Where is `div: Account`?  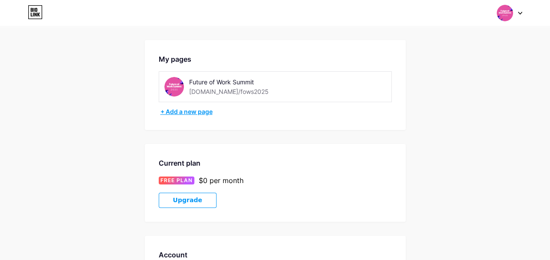 div: Account is located at coordinates (275, 255).